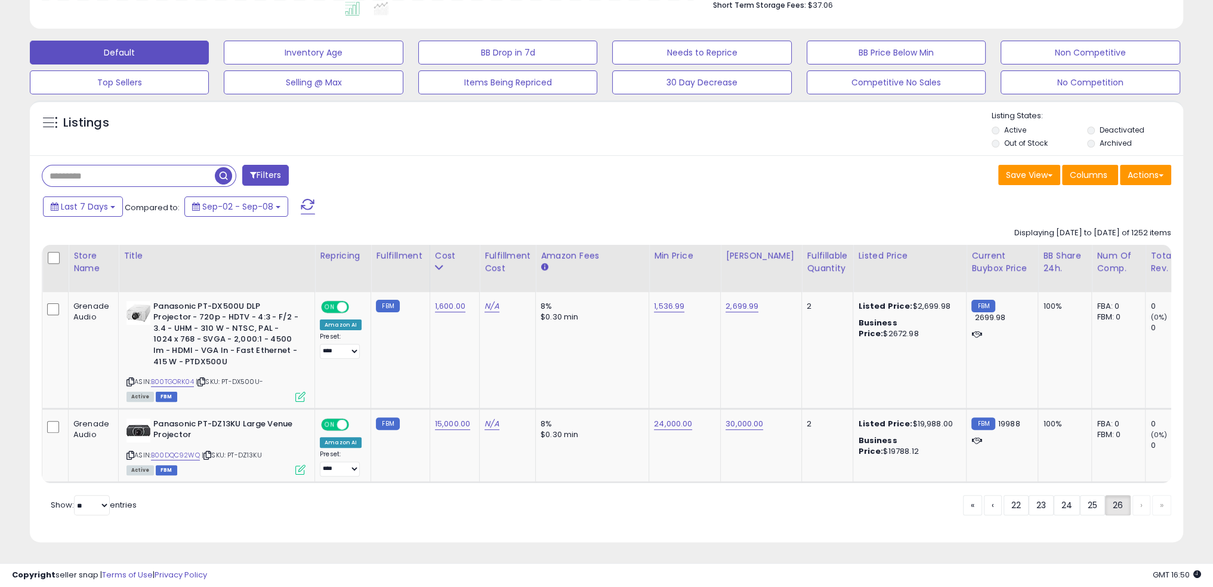 The width and height of the screenshot is (1213, 587). What do you see at coordinates (908, 306) in the screenshot?
I see `div: $2,699.98` at bounding box center [908, 306].